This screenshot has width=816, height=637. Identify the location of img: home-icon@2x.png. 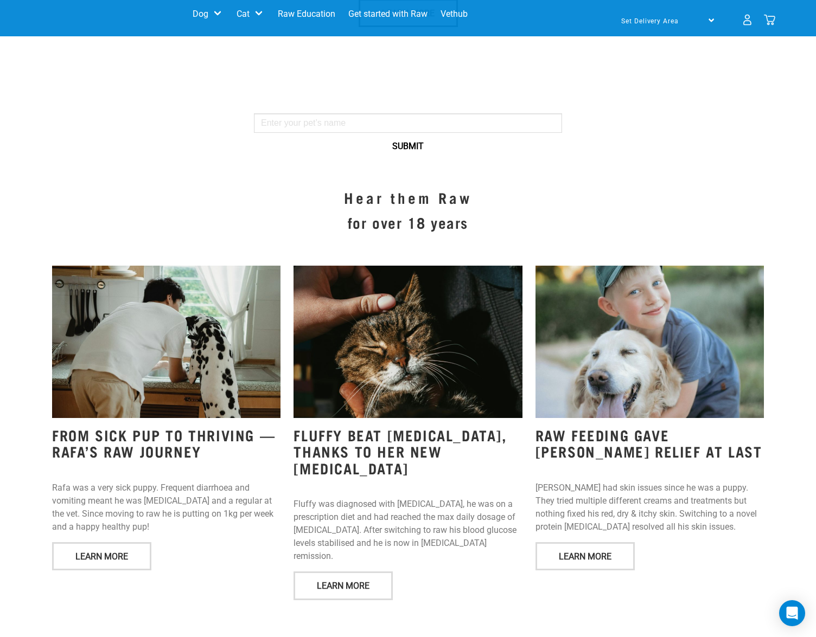
(769, 20).